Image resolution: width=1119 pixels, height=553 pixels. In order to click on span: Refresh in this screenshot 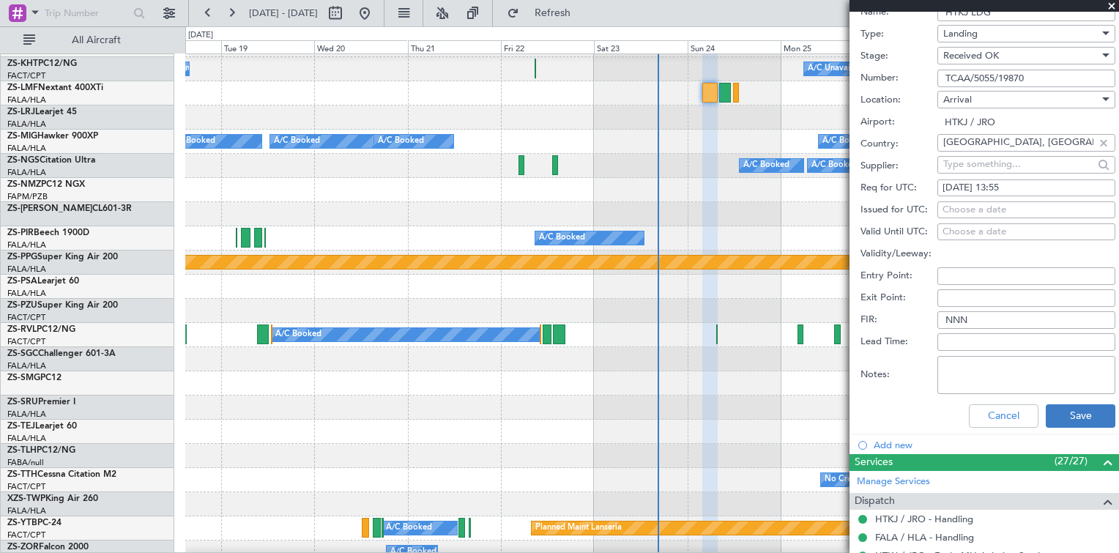, I will do `click(553, 13)`.